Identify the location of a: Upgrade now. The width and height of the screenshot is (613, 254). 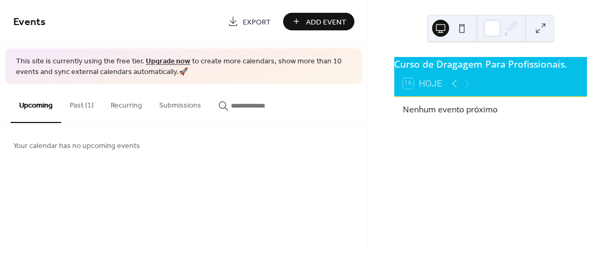
(168, 61).